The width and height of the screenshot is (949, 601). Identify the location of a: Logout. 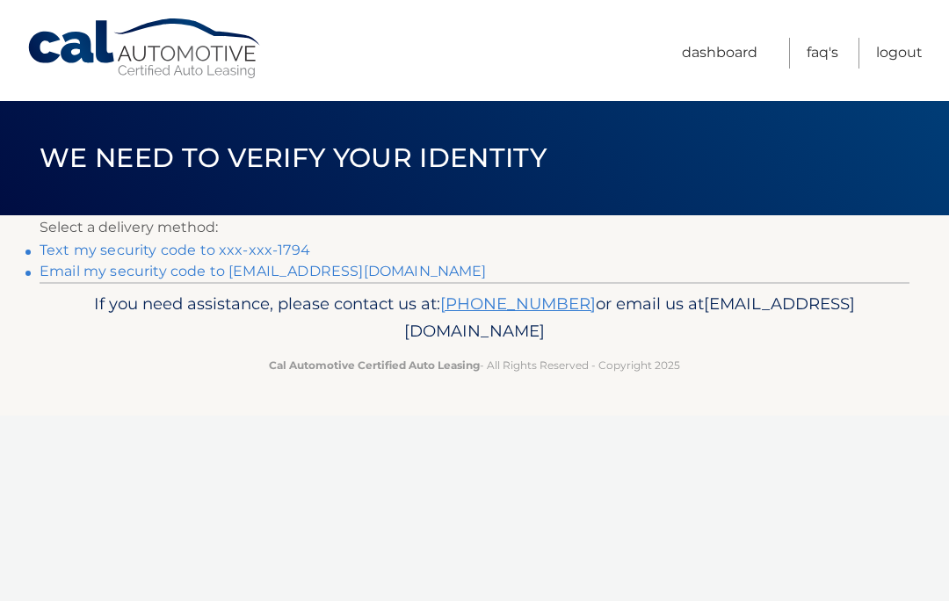
(899, 53).